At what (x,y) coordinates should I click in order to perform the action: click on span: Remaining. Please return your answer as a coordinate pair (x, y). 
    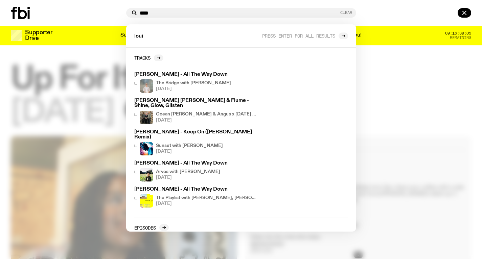
    Looking at the image, I should click on (460, 38).